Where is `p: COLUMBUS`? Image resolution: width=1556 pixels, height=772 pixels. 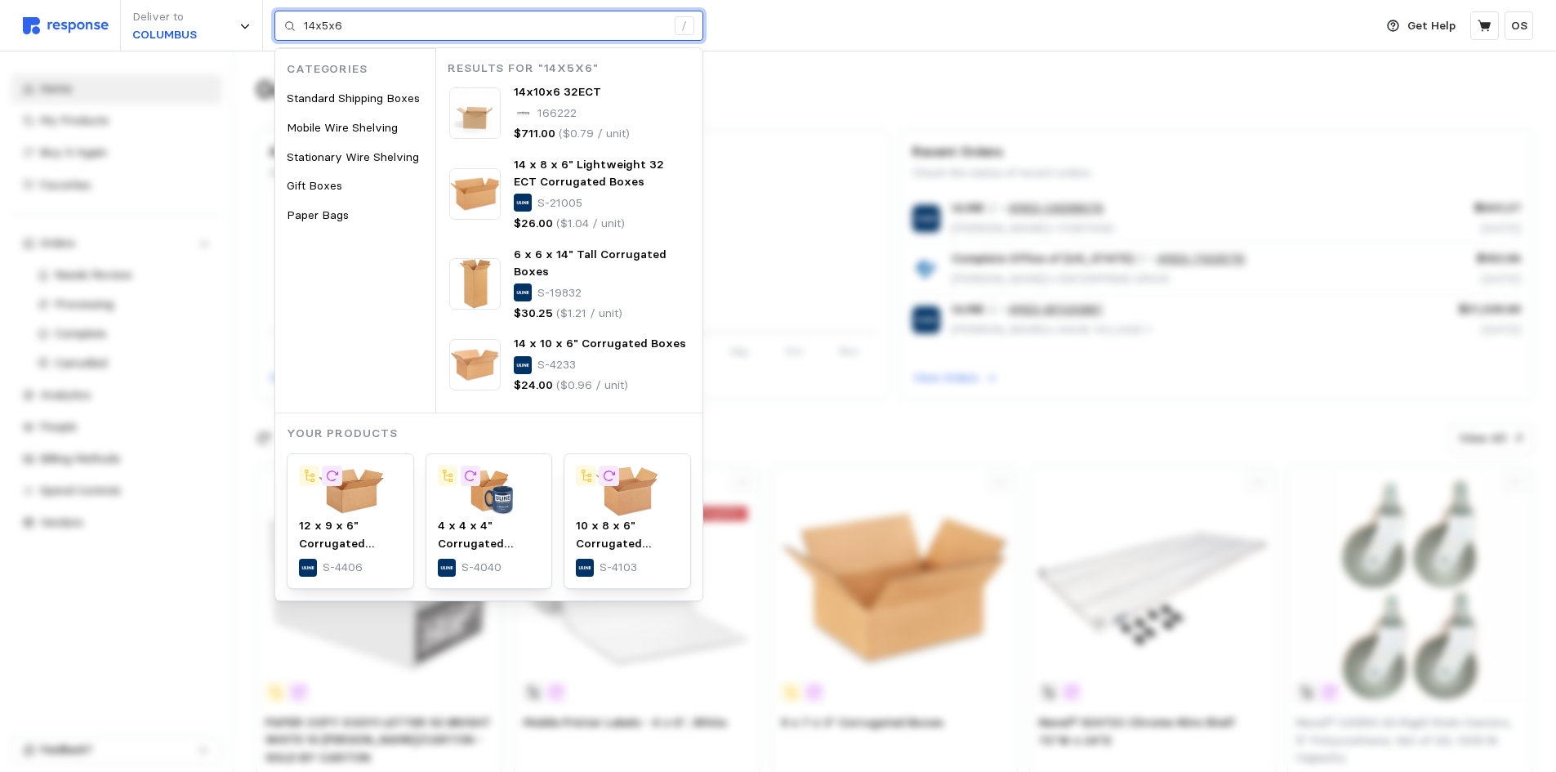
p: COLUMBUS is located at coordinates (164, 35).